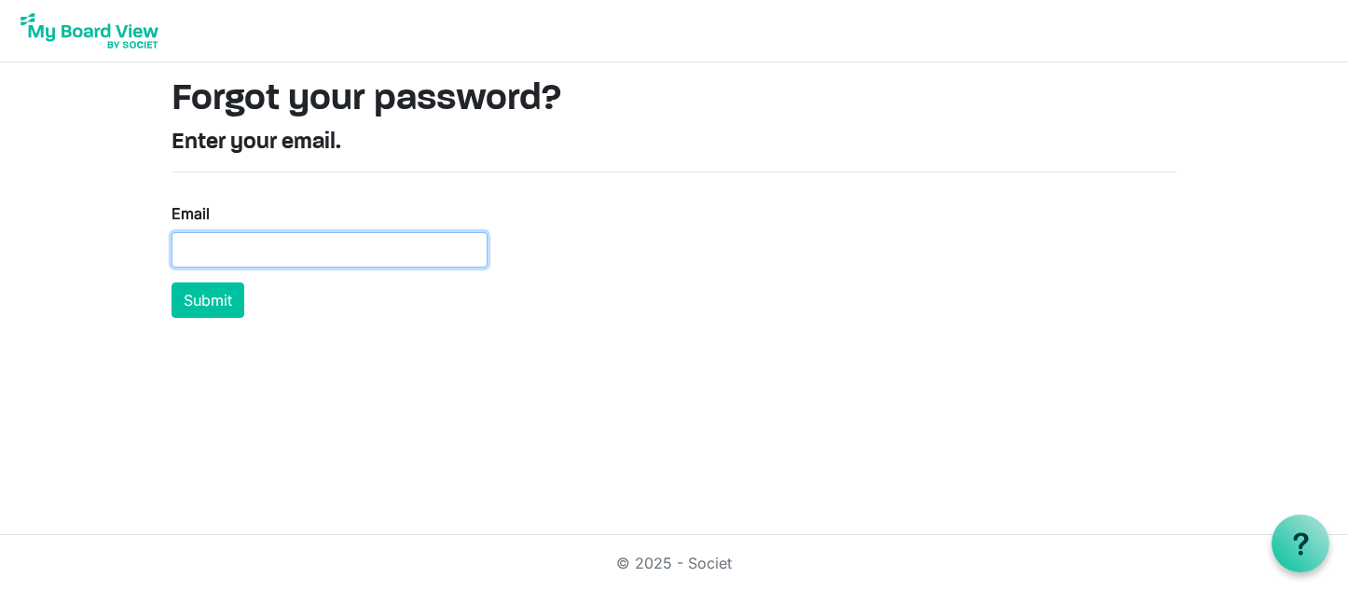  I want to click on img: My Board View Logo, so click(90, 31).